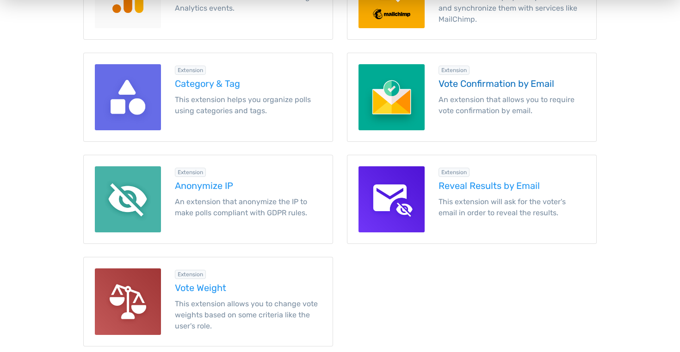 This screenshot has width=680, height=352. Describe the element at coordinates (391, 97) in the screenshot. I see `img: Vote Confirmation by Email for TotalPoll` at that location.